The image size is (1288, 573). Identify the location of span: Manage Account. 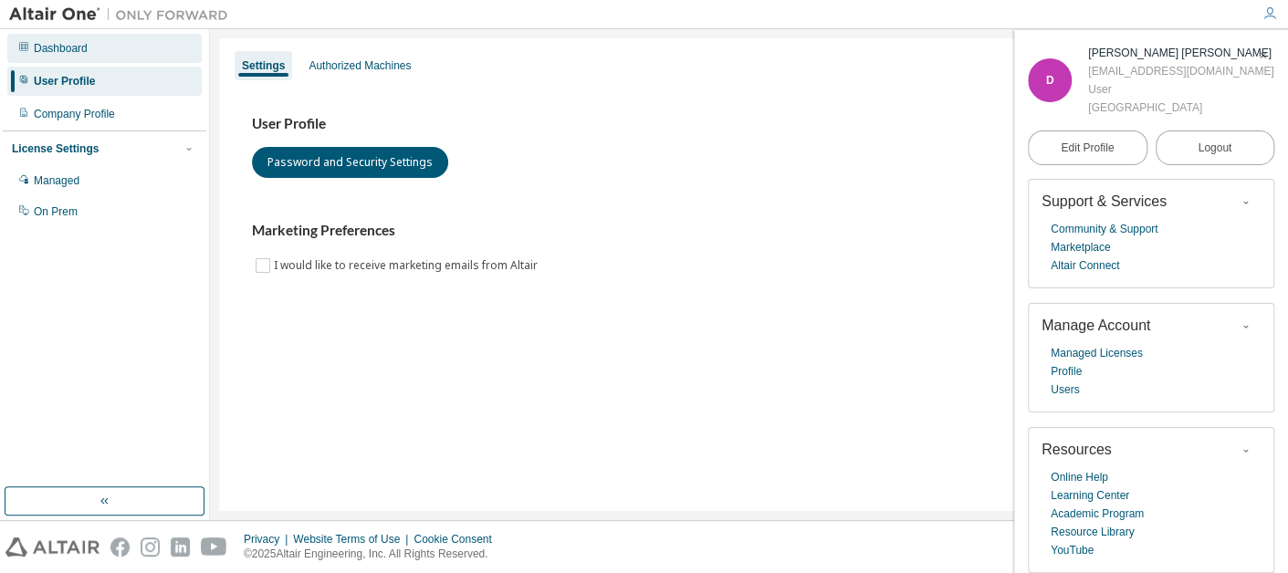
(1095, 325).